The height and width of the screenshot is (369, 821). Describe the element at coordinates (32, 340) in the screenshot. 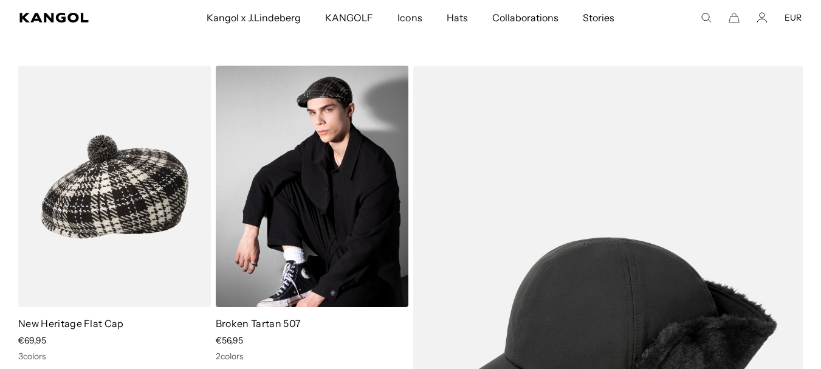

I see `span: €69,95` at that location.